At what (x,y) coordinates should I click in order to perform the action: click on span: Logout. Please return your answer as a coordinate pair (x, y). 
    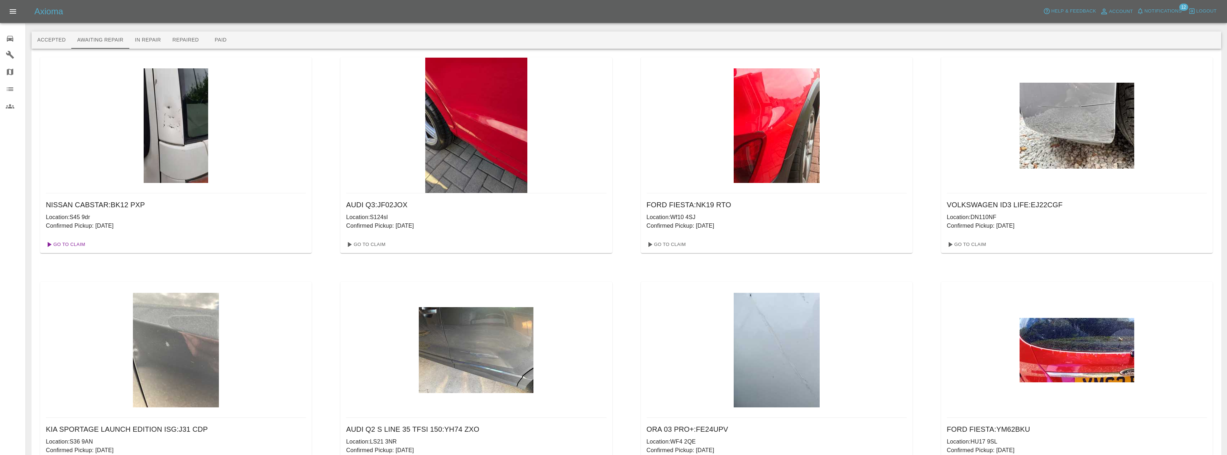
    Looking at the image, I should click on (1206, 11).